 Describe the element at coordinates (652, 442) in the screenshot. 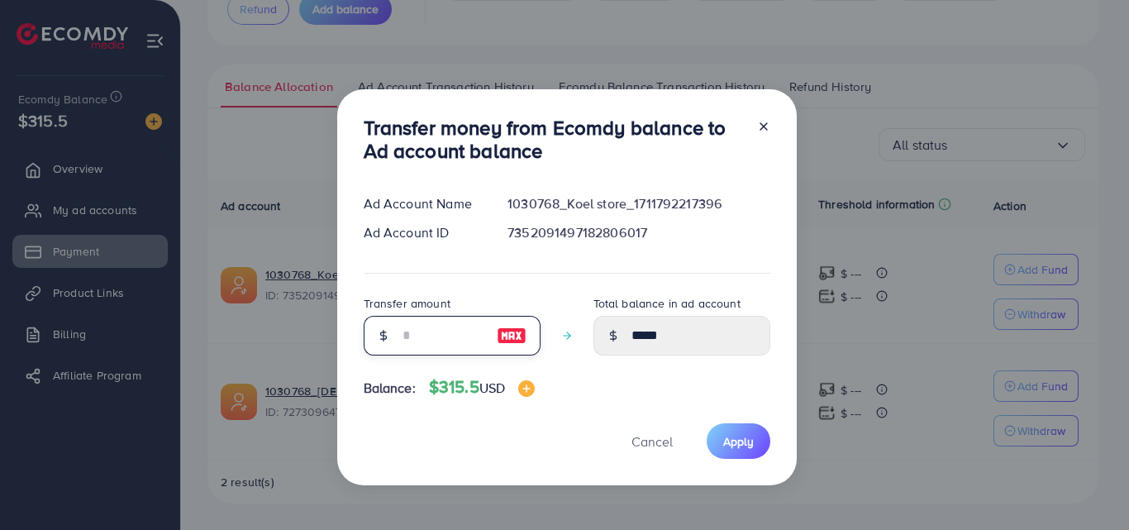

I see `span: Cancel` at that location.